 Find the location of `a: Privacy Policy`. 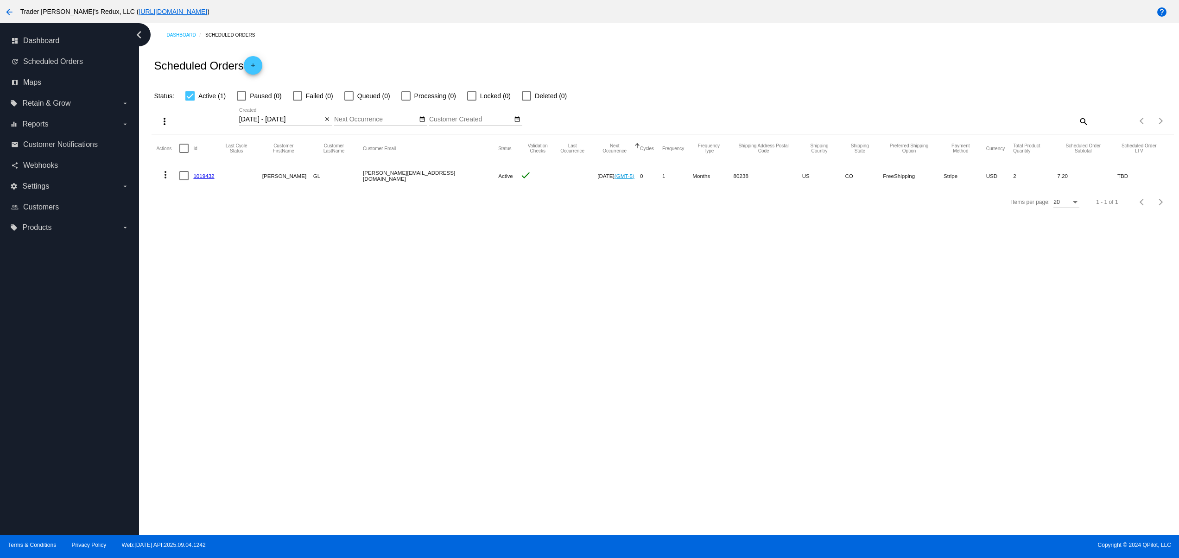

a: Privacy Policy is located at coordinates (89, 545).